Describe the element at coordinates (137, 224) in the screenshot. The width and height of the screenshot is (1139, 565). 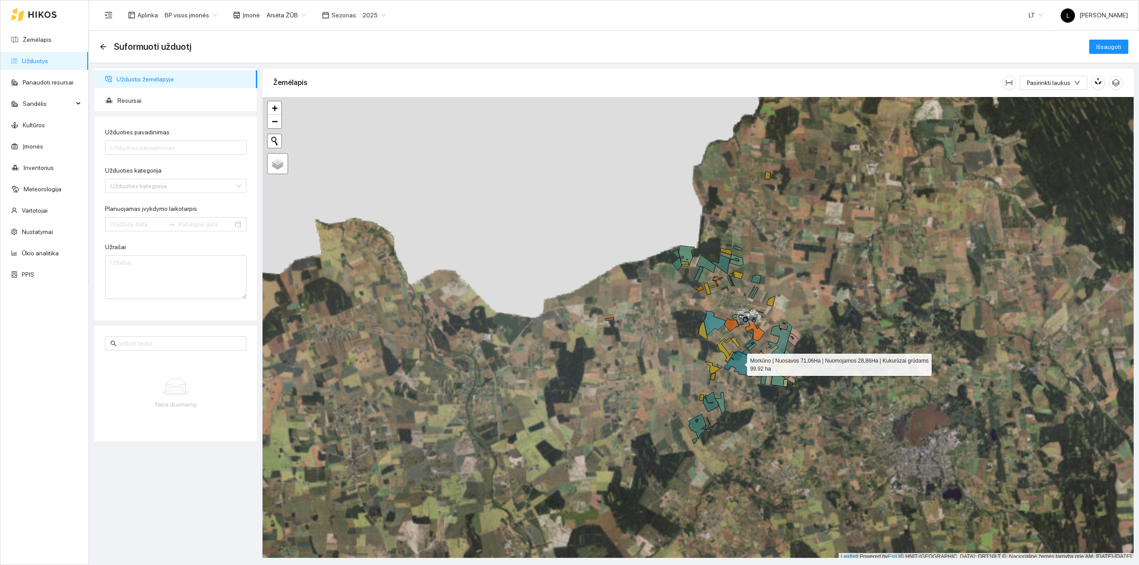
I see `input: Planuojamas įvykdymo laikotarpis` at that location.